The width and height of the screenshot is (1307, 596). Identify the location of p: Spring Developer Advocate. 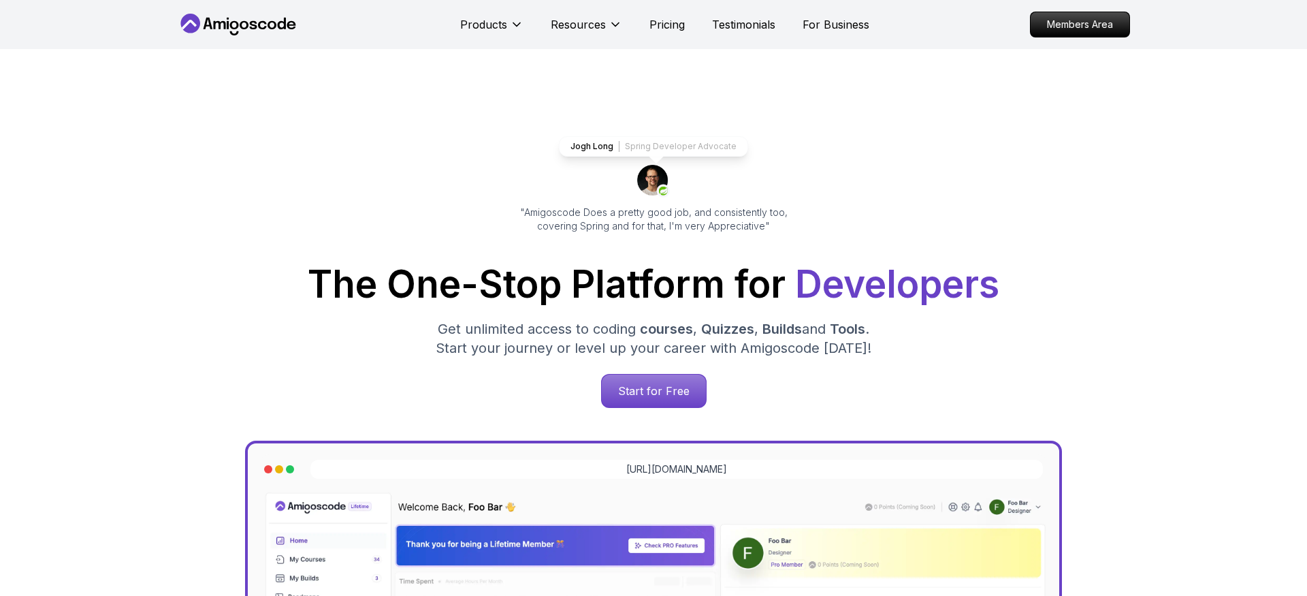
(681, 146).